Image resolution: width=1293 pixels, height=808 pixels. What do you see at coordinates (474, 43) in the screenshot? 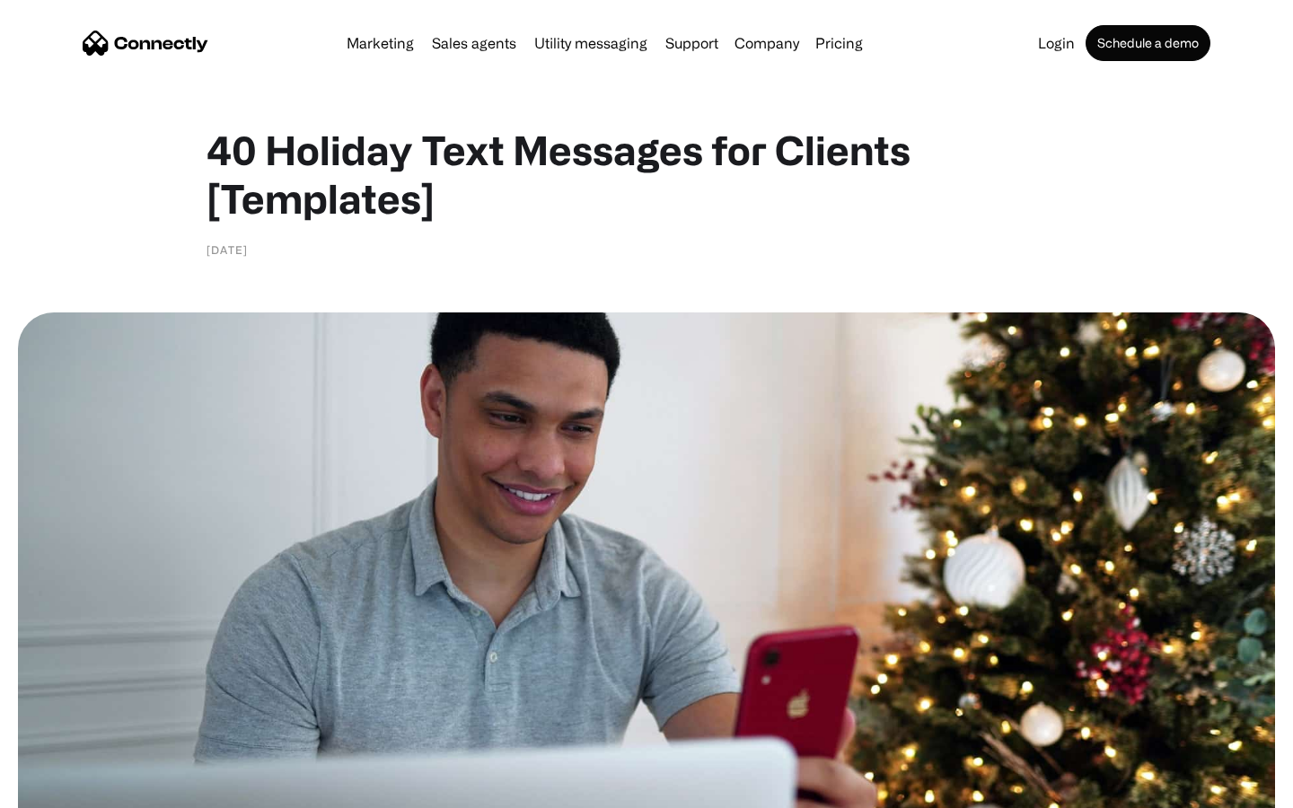
I see `a: Sales agents` at bounding box center [474, 43].